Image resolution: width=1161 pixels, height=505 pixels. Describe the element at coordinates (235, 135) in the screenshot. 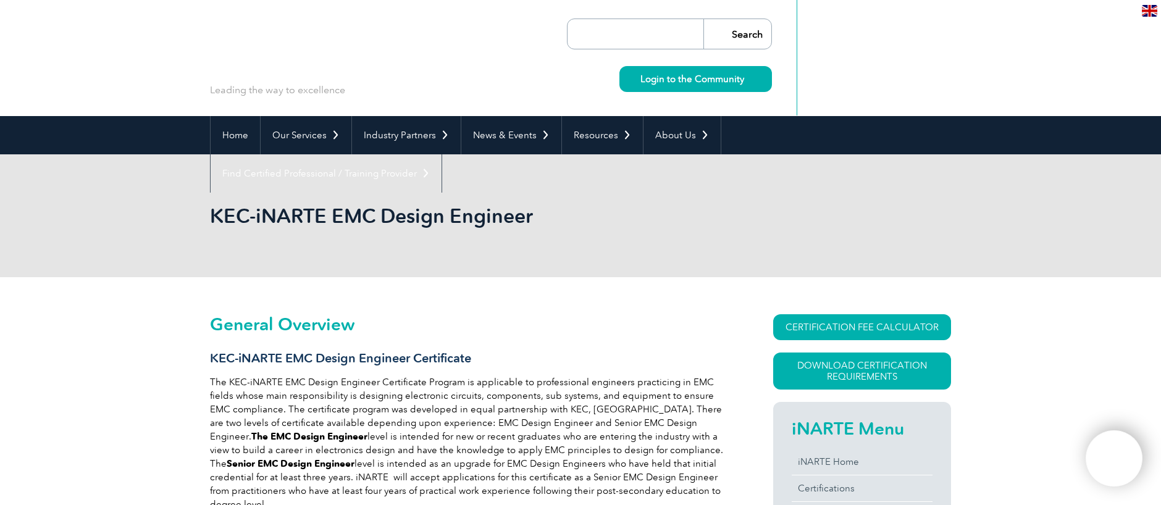

I see `a: Home` at that location.